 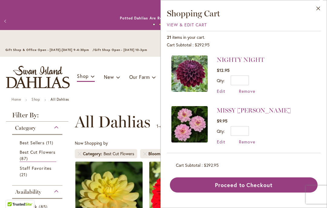 I want to click on span: 64, so click(x=162, y=126).